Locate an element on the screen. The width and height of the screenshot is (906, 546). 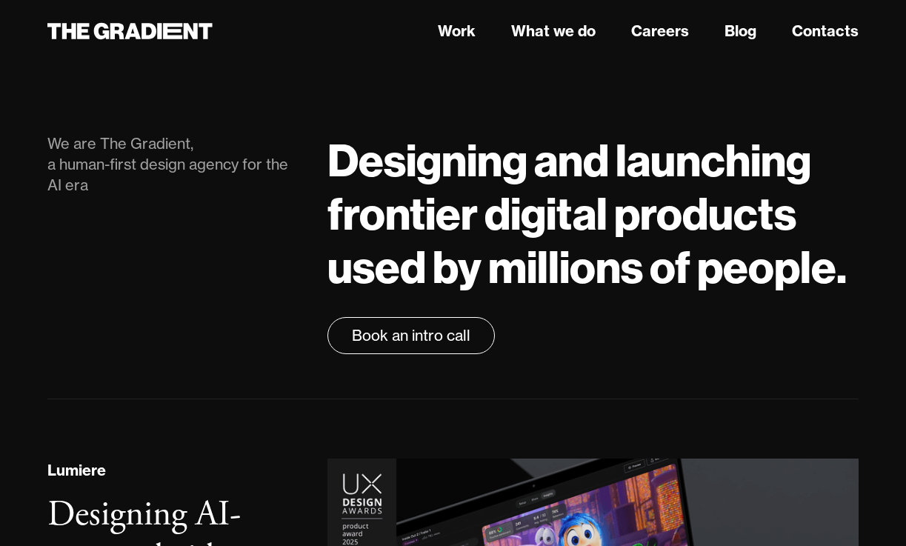
a: Book an intro call is located at coordinates (411, 335).